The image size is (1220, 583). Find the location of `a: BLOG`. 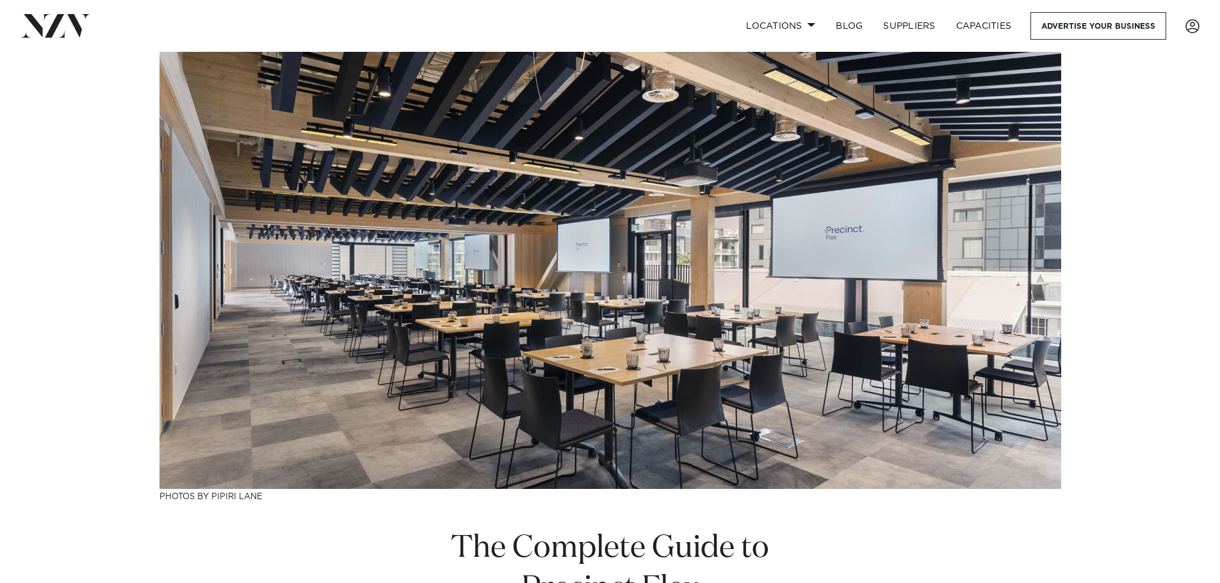

a: BLOG is located at coordinates (849, 26).